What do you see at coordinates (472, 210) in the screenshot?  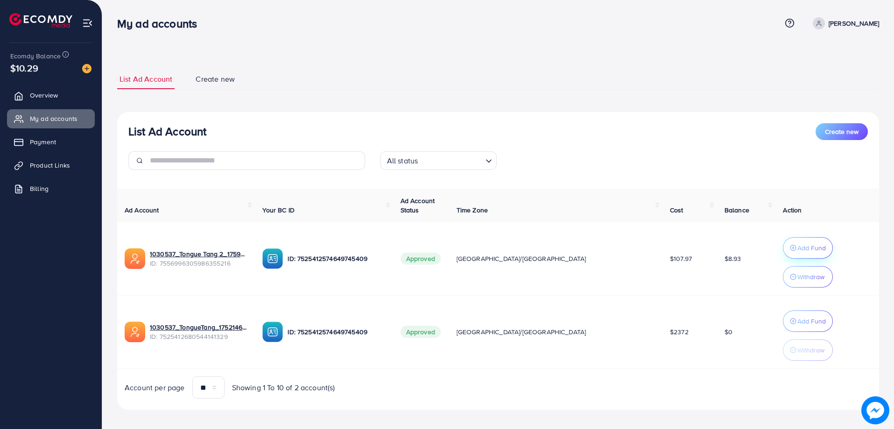 I see `span: Time Zone` at bounding box center [472, 210].